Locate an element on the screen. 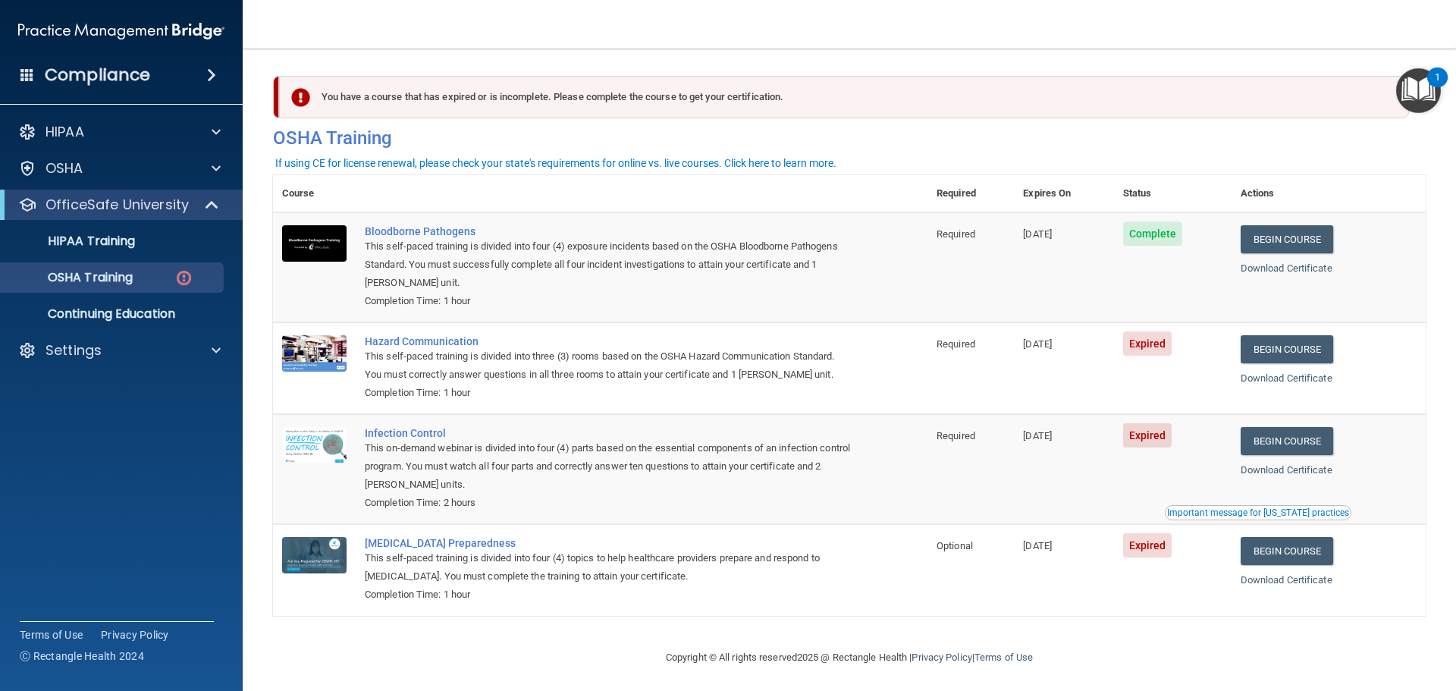  p: OfficeSafe University is located at coordinates (117, 205).